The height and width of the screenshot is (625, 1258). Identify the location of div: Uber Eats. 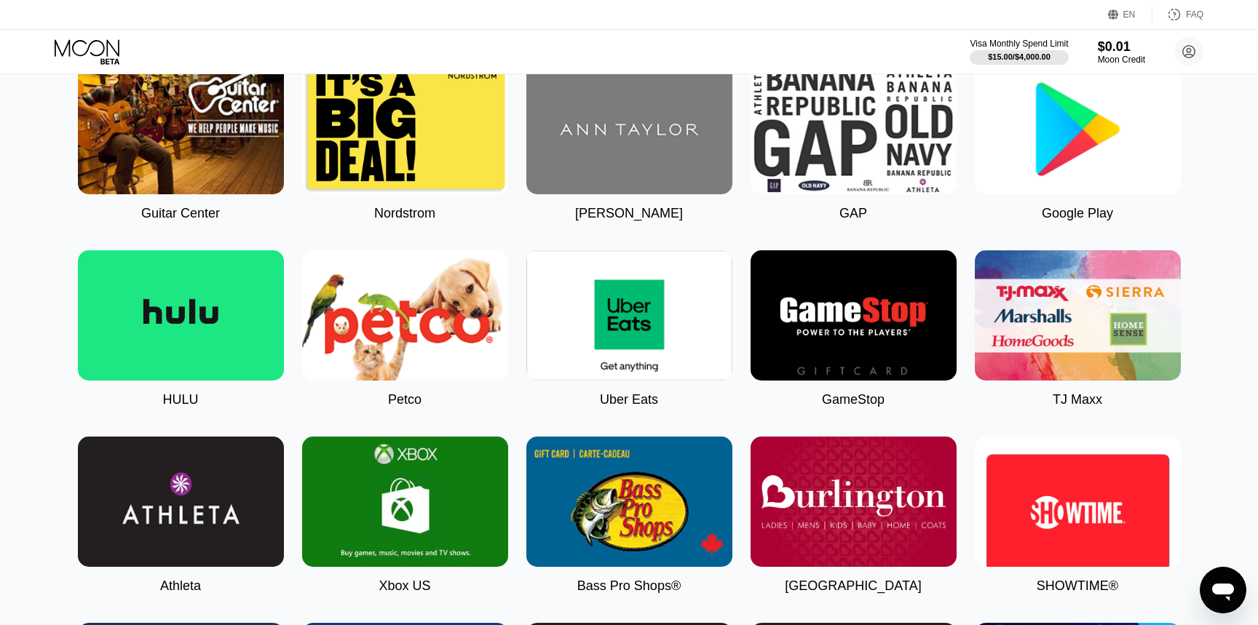
(629, 400).